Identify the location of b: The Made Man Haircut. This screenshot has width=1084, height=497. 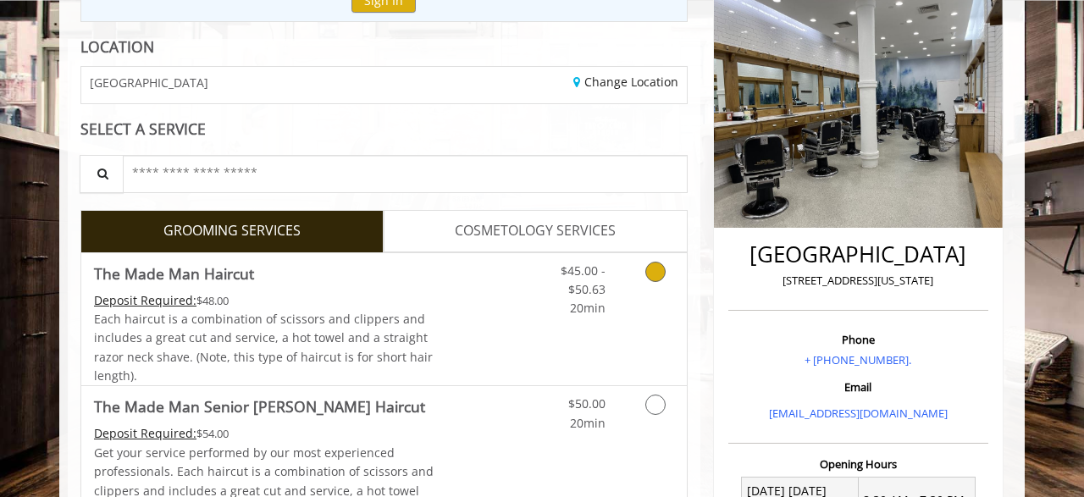
(174, 273).